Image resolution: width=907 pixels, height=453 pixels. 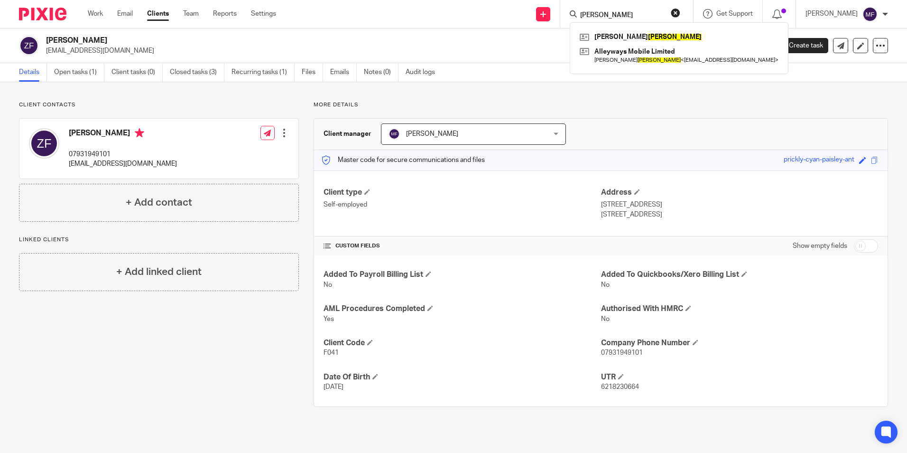 I want to click on div: prickly-cyan-paisley-ant, so click(x=819, y=160).